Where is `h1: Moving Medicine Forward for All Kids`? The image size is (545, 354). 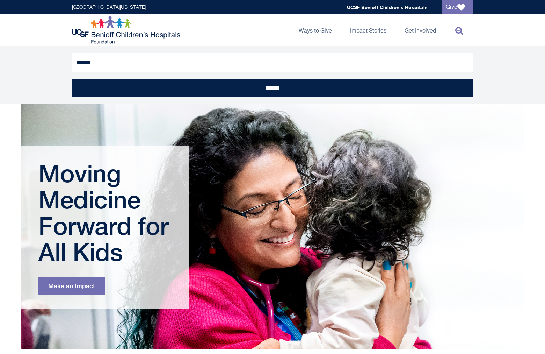 h1: Moving Medicine Forward for All Kids is located at coordinates (106, 213).